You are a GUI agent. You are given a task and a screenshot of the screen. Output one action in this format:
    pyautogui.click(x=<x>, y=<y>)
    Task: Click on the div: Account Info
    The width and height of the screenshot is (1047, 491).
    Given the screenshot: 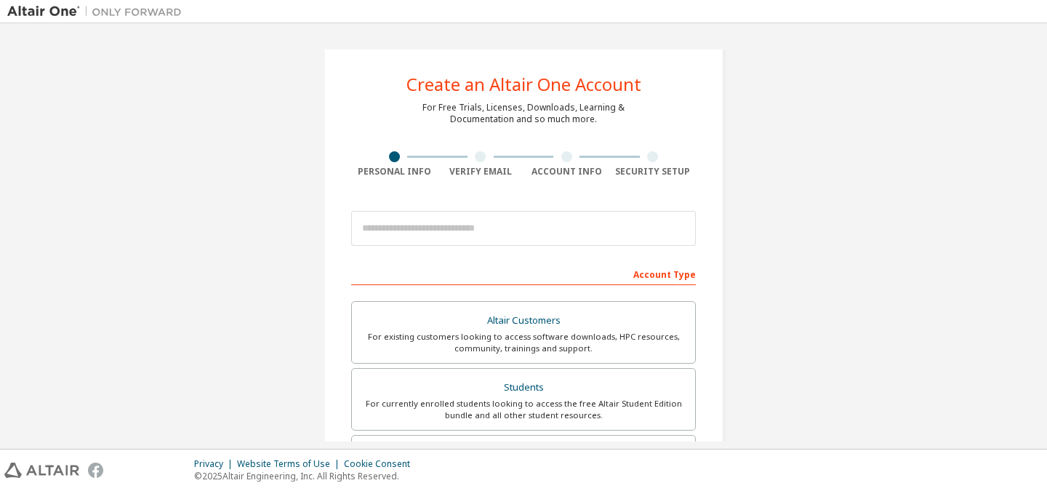 What is the action you would take?
    pyautogui.click(x=566, y=172)
    